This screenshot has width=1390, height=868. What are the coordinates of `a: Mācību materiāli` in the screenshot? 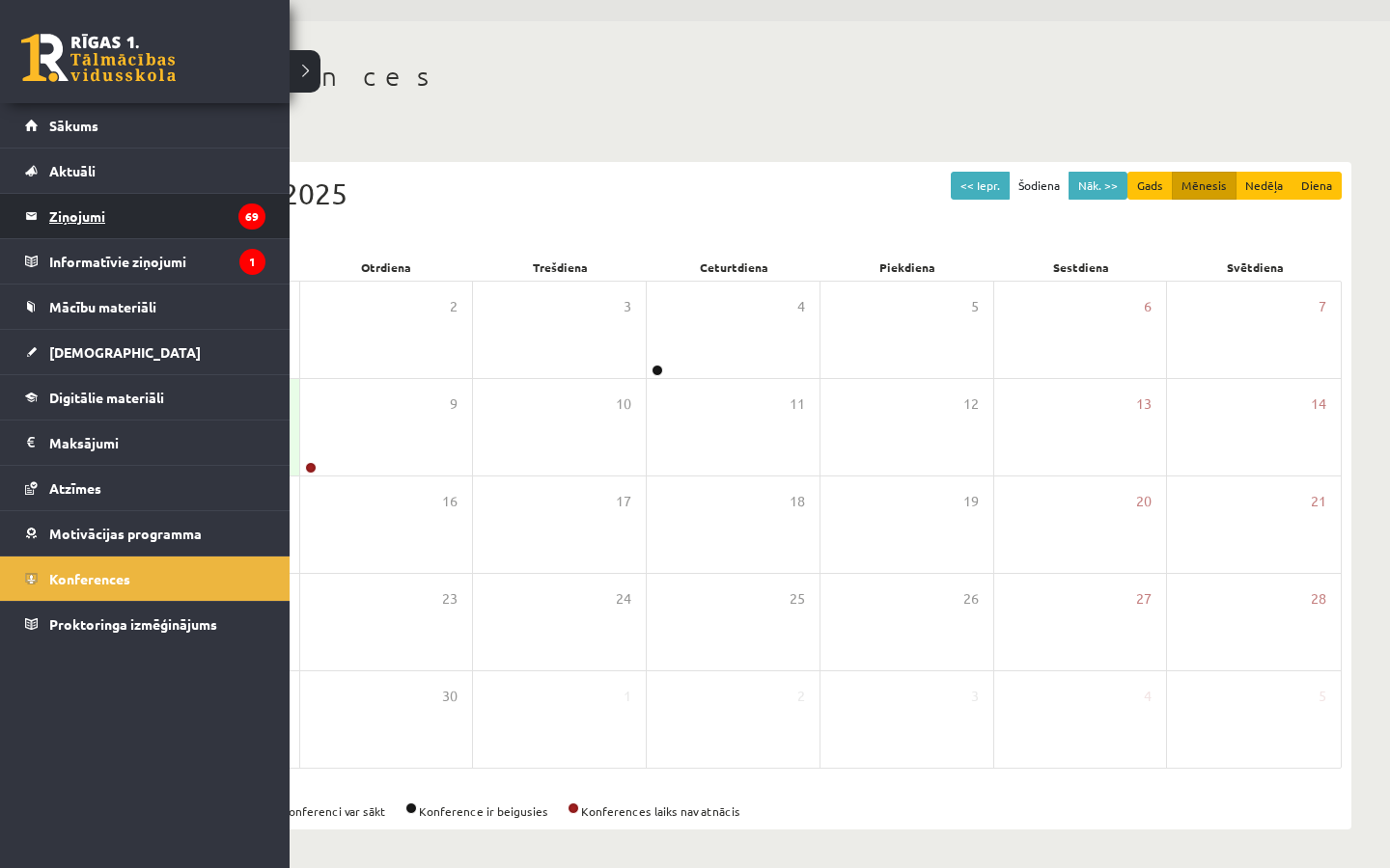 It's located at (145, 307).